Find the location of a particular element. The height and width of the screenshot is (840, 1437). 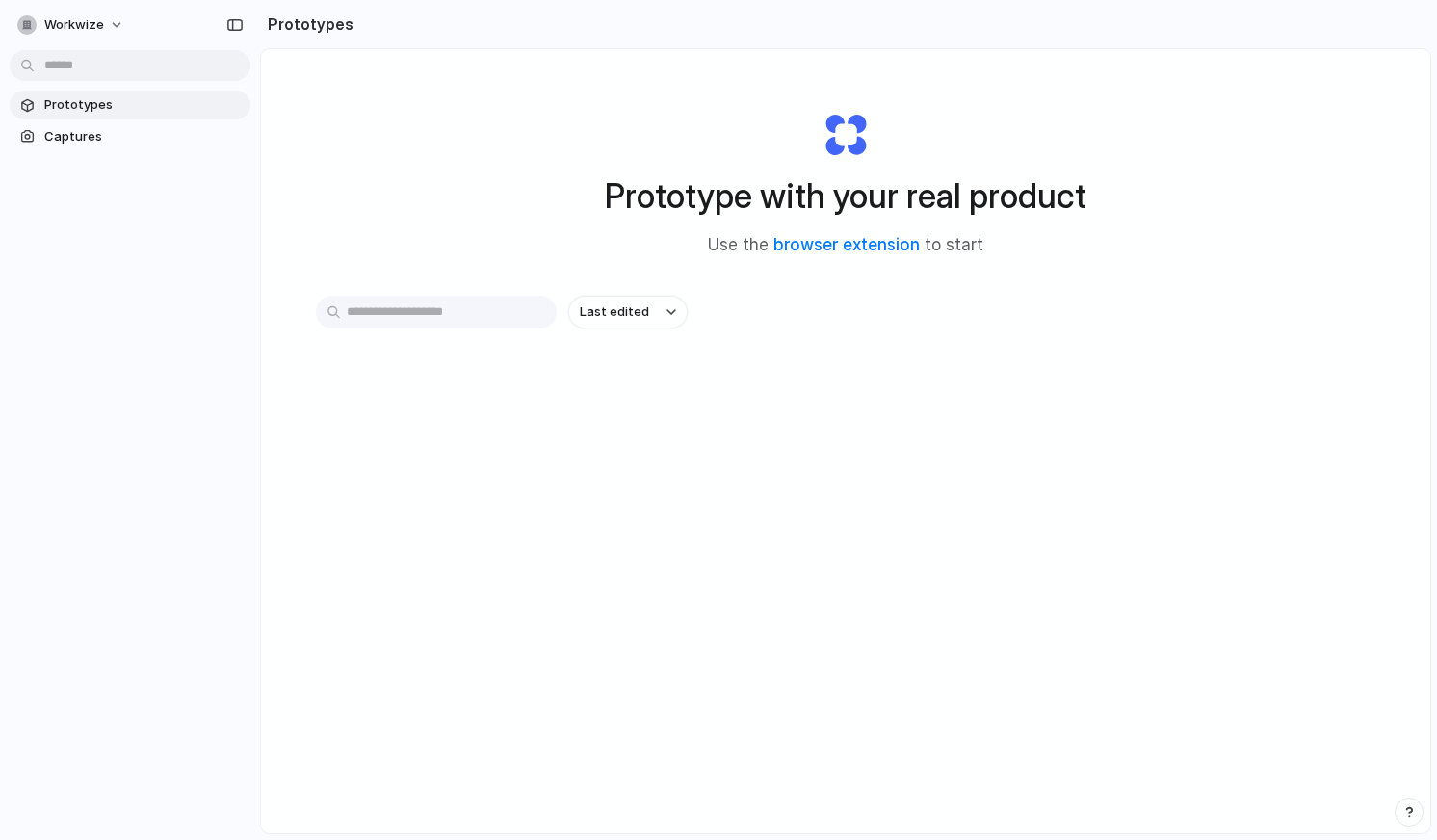

span: Use the to start is located at coordinates (846, 246).